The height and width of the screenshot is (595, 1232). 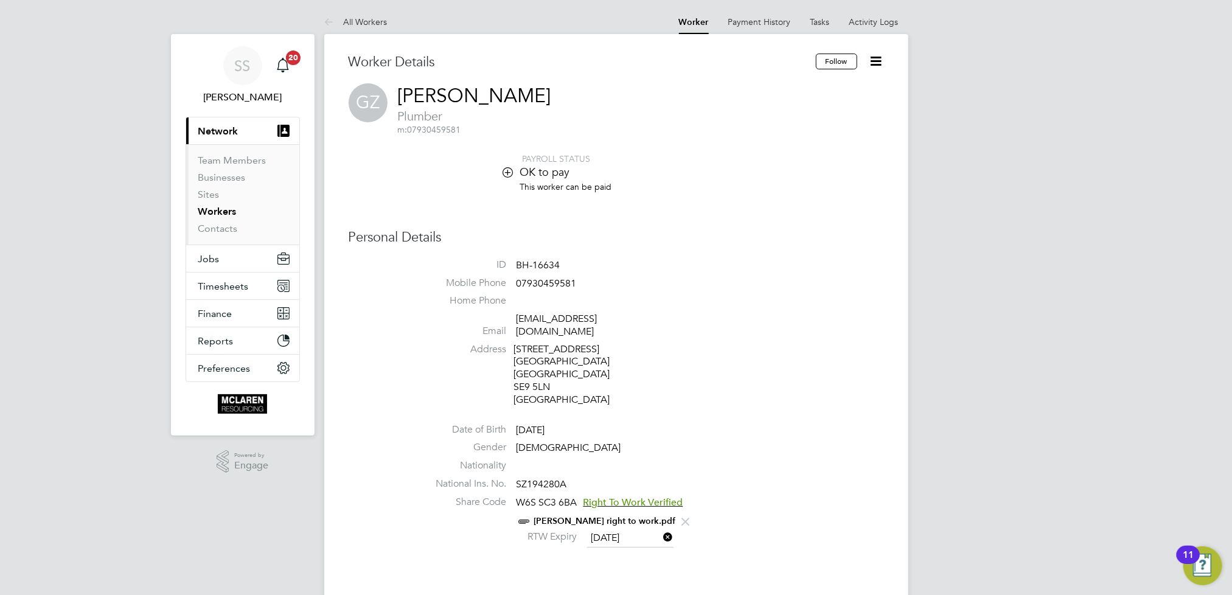 I want to click on span: Right To Work Verified, so click(x=633, y=502).